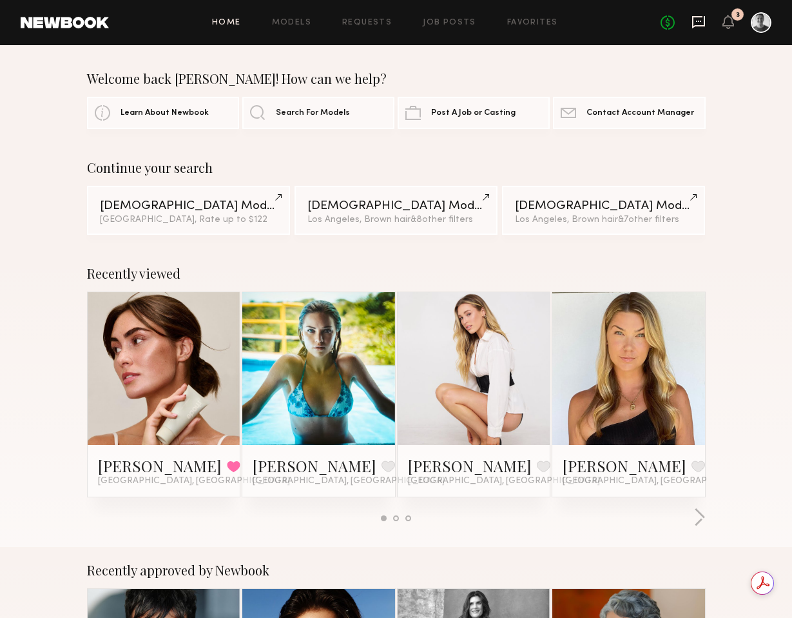 This screenshot has width=792, height=618. What do you see at coordinates (738, 15) in the screenshot?
I see `div: 3` at bounding box center [738, 15].